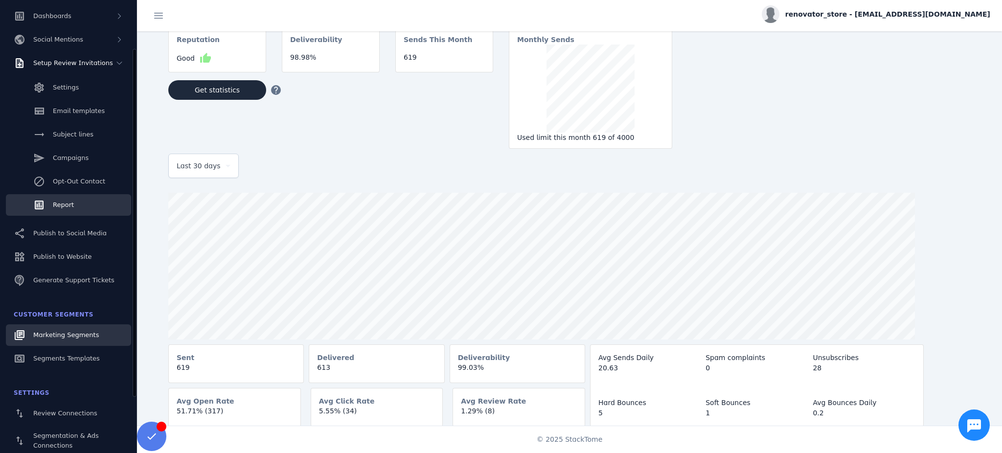 Image resolution: width=1002 pixels, height=453 pixels. What do you see at coordinates (234, 415) in the screenshot?
I see `mat-card-content: 51.71% (317)` at bounding box center [234, 415].